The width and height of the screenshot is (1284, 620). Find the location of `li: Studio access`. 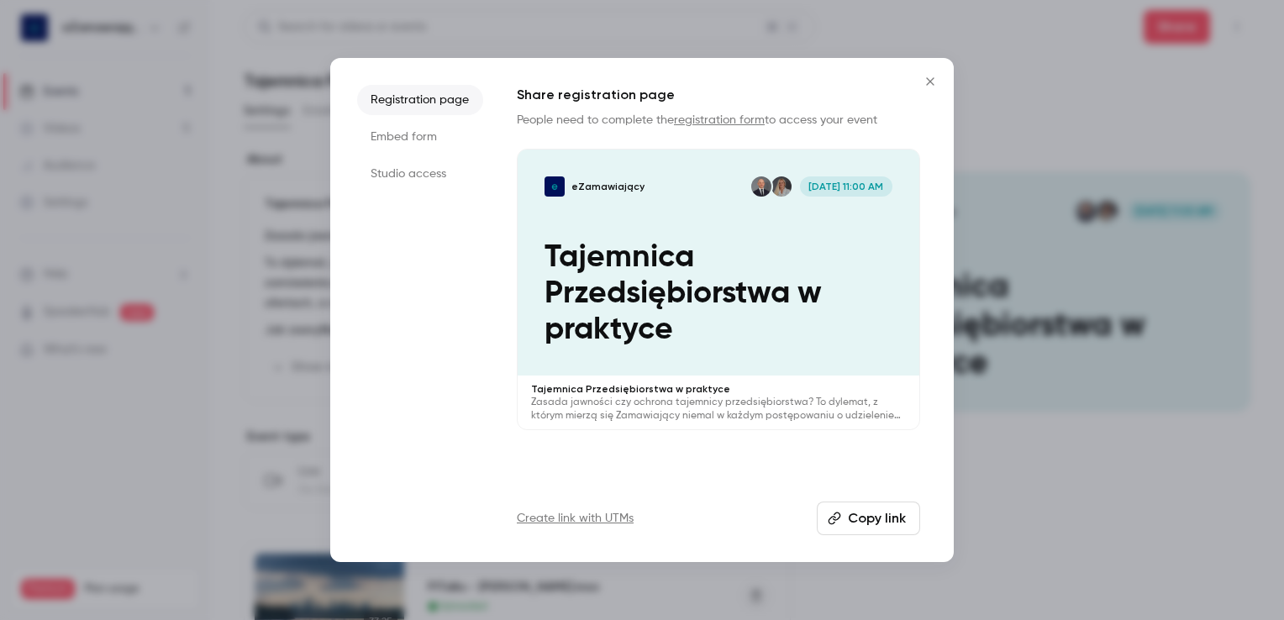

li: Studio access is located at coordinates (420, 174).